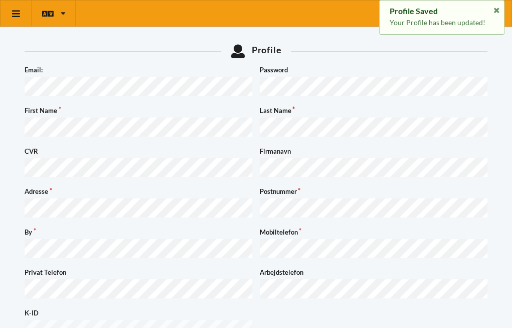 The width and height of the screenshot is (512, 328). I want to click on label: K-ID, so click(138, 313).